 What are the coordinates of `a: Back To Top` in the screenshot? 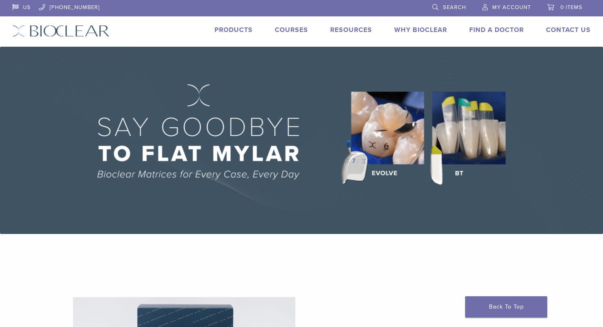 It's located at (506, 307).